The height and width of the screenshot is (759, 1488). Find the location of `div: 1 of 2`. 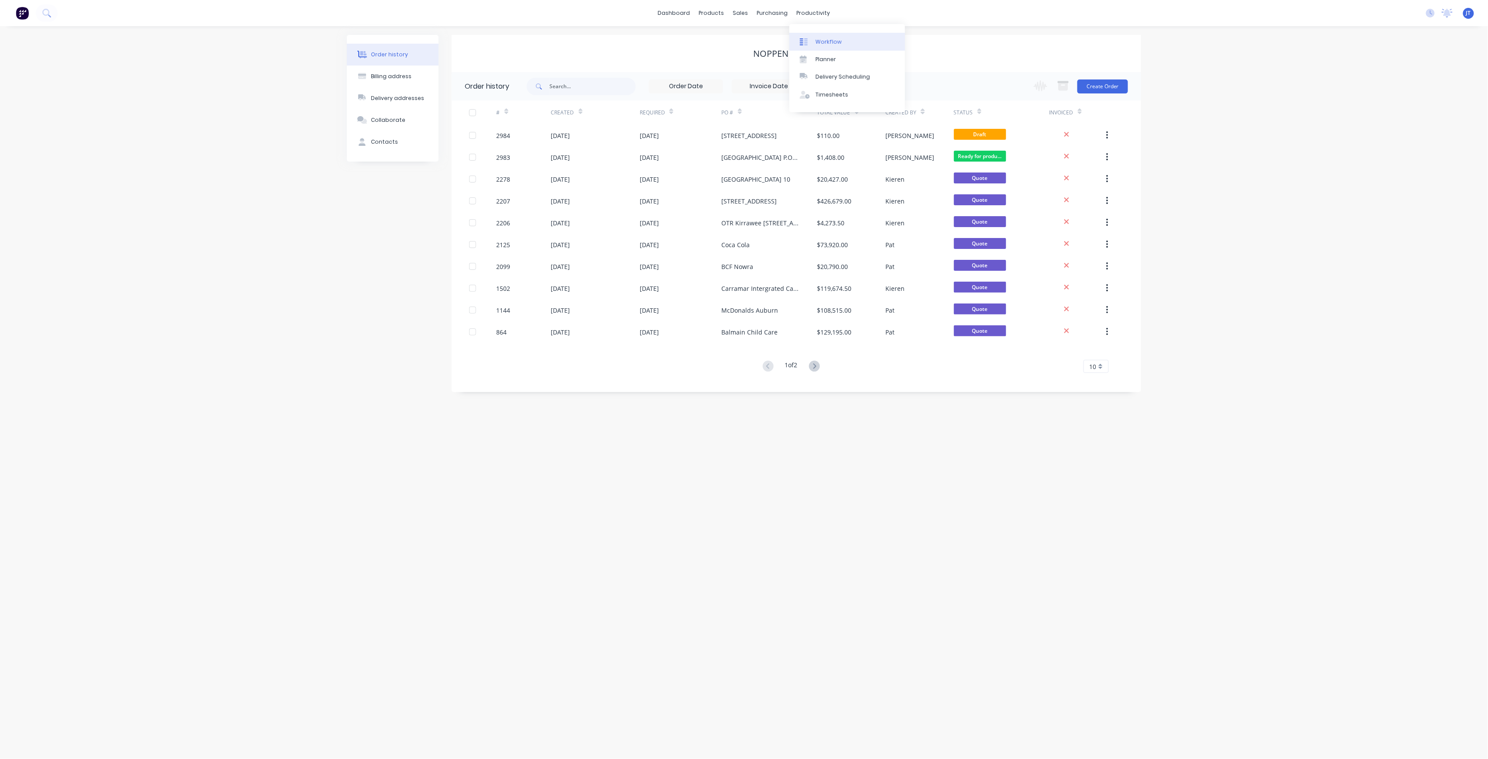

div: 1 of 2 is located at coordinates (791, 366).